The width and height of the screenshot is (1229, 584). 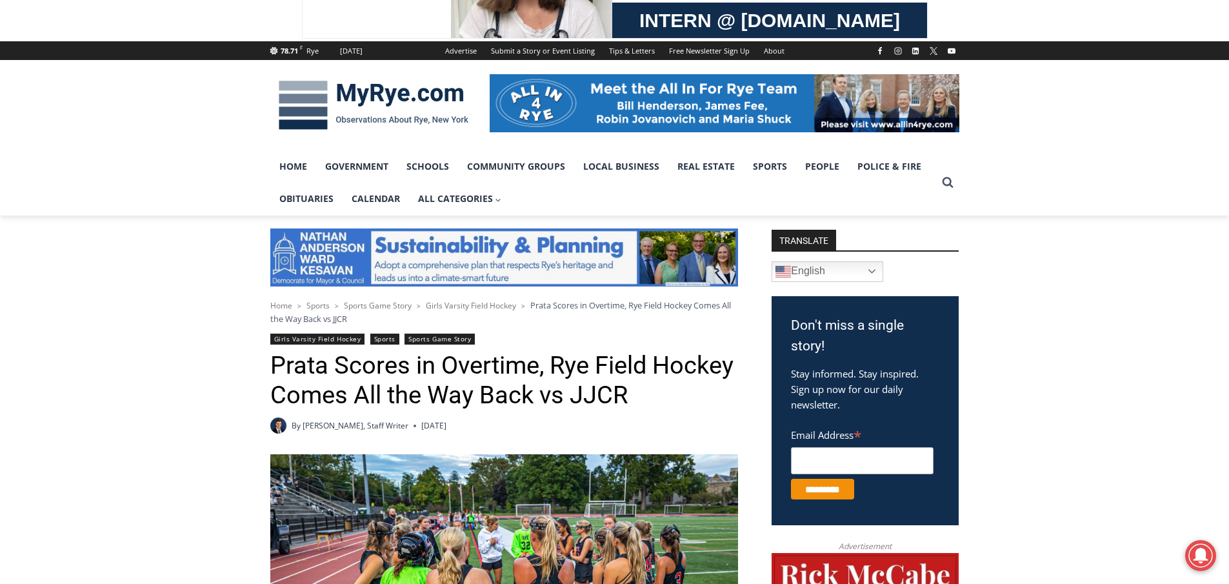 I want to click on a: Submit a Story or Event Listing, so click(x=543, y=50).